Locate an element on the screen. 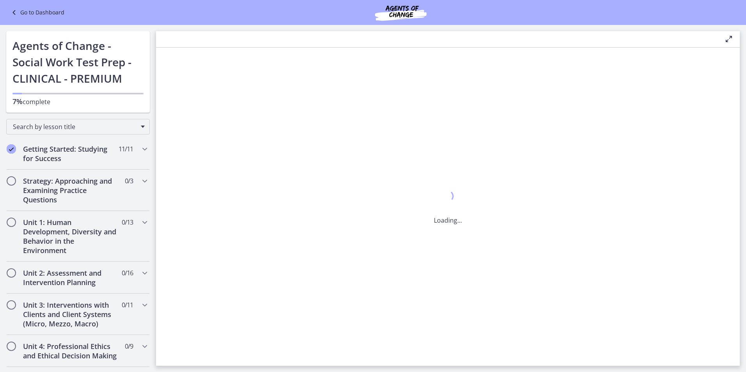  h2: Getting Started: Studying for Success is located at coordinates (71, 154).